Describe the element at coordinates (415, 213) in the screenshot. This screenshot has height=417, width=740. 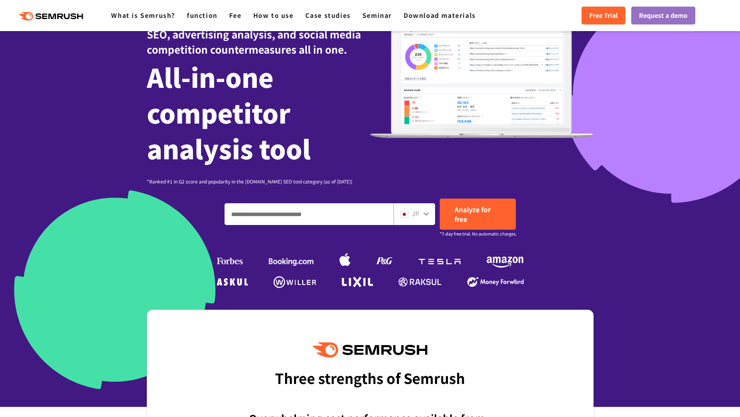
I see `font: JP` at that location.